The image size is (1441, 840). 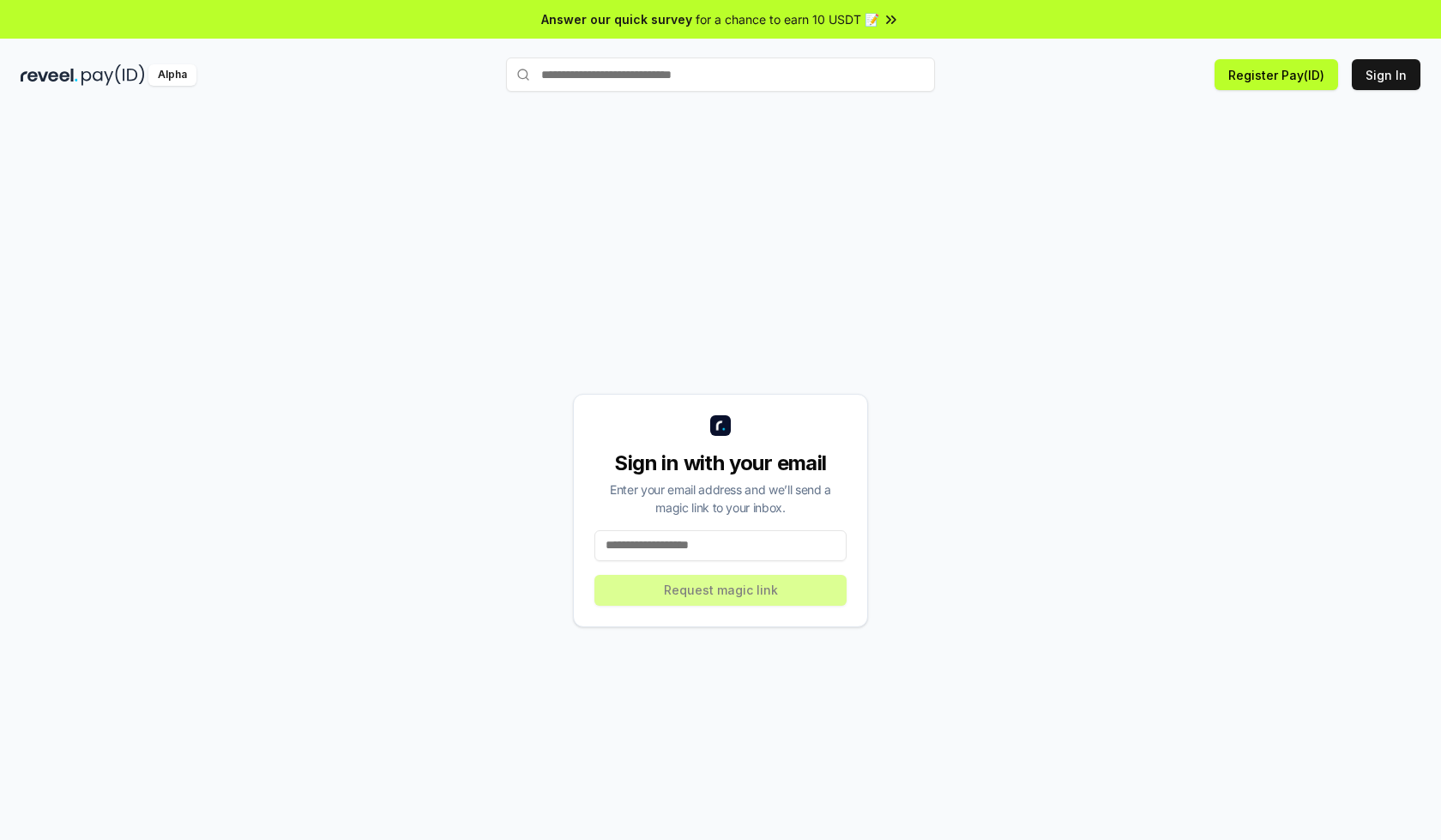 I want to click on button: Sign In, so click(x=1385, y=74).